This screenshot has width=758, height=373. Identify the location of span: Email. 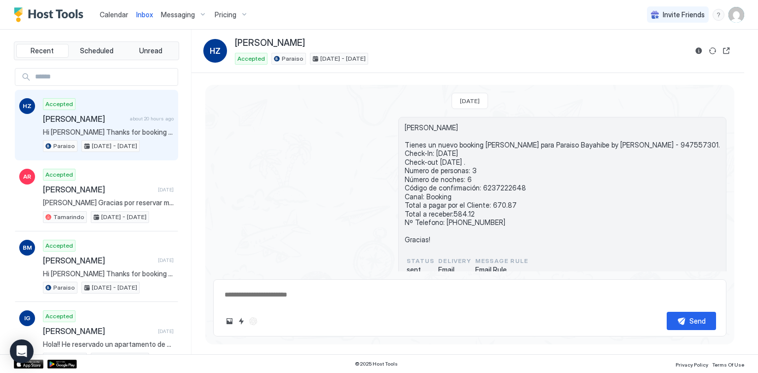
(455, 270).